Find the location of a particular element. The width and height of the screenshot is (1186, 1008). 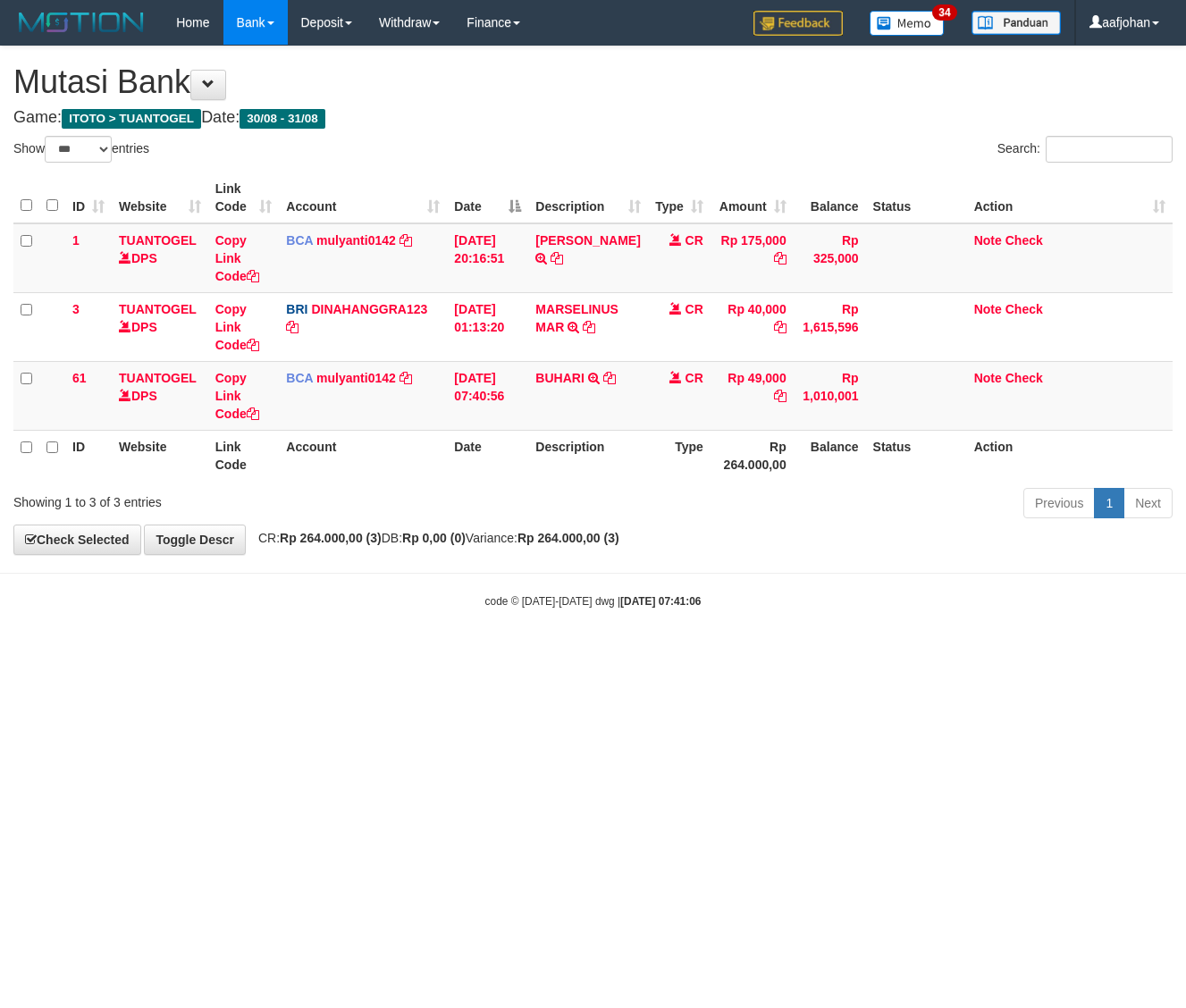

td: Rp 325,000 is located at coordinates (829, 258).